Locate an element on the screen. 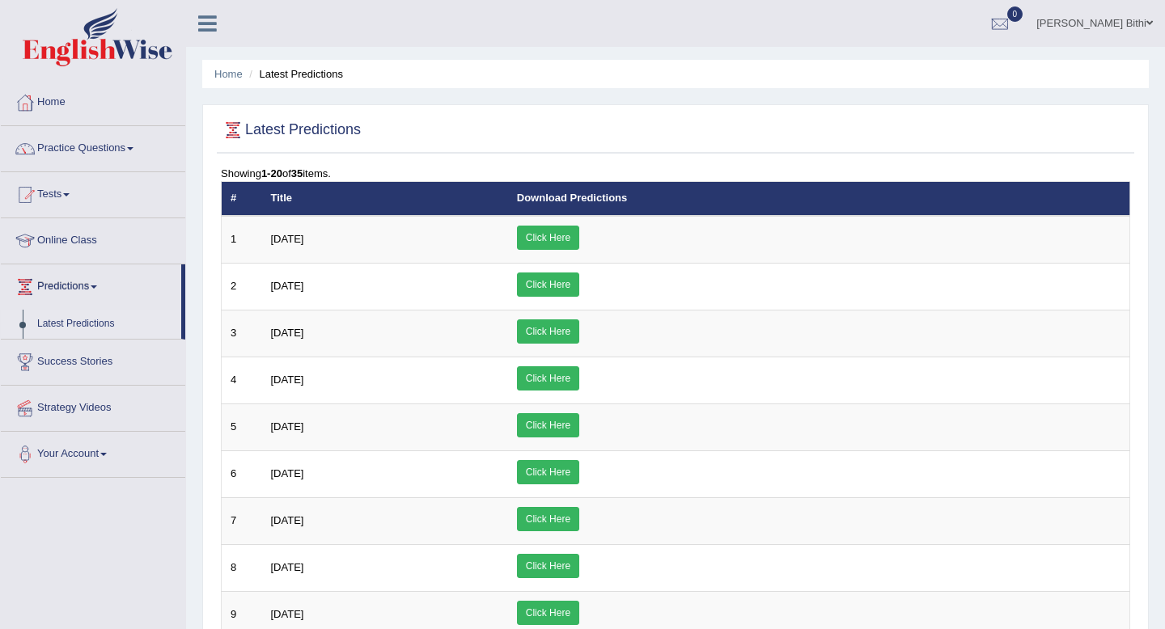 This screenshot has height=629, width=1165. span: 0 is located at coordinates (1015, 14).